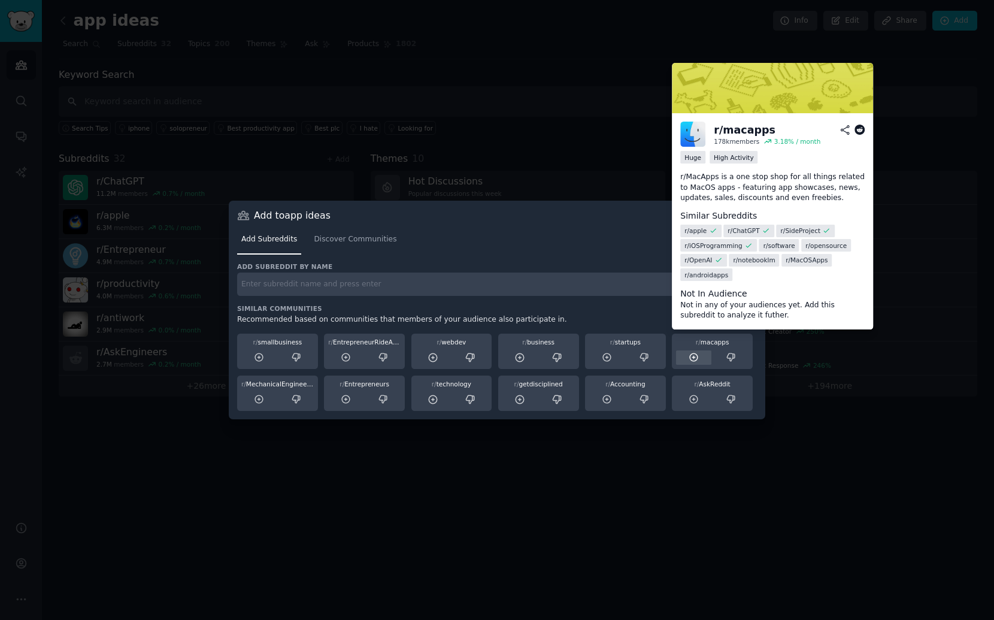 The height and width of the screenshot is (620, 994). I want to click on span: r/ software, so click(779, 245).